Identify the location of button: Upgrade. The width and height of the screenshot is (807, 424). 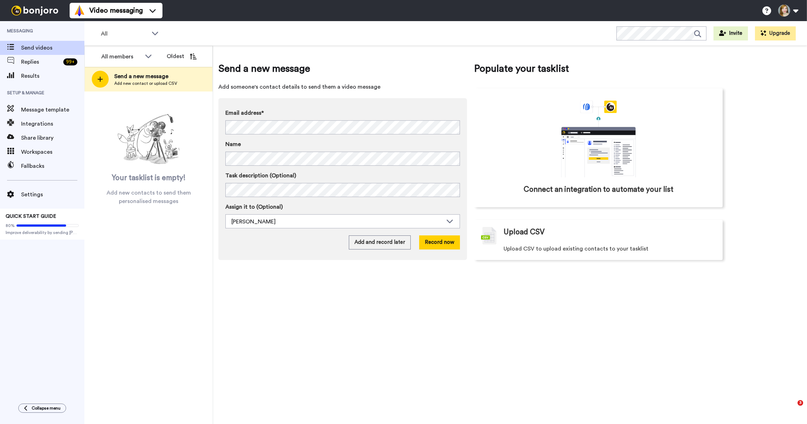
(776, 33).